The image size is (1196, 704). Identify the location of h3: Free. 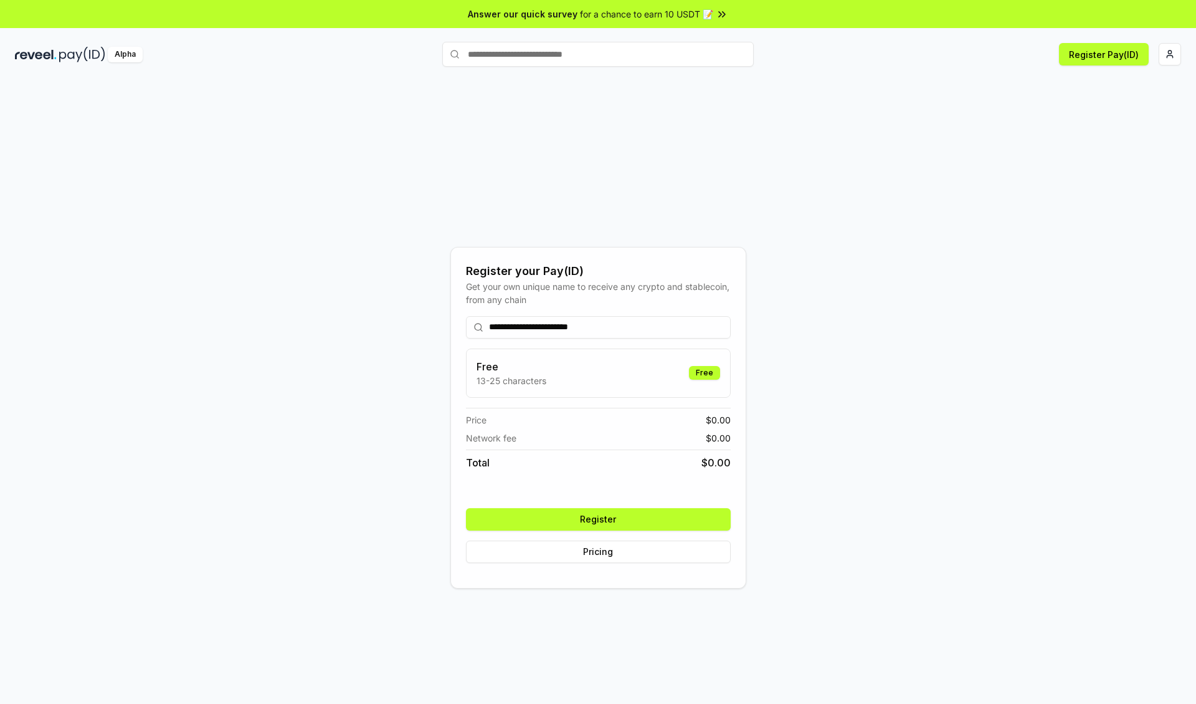
(512, 366).